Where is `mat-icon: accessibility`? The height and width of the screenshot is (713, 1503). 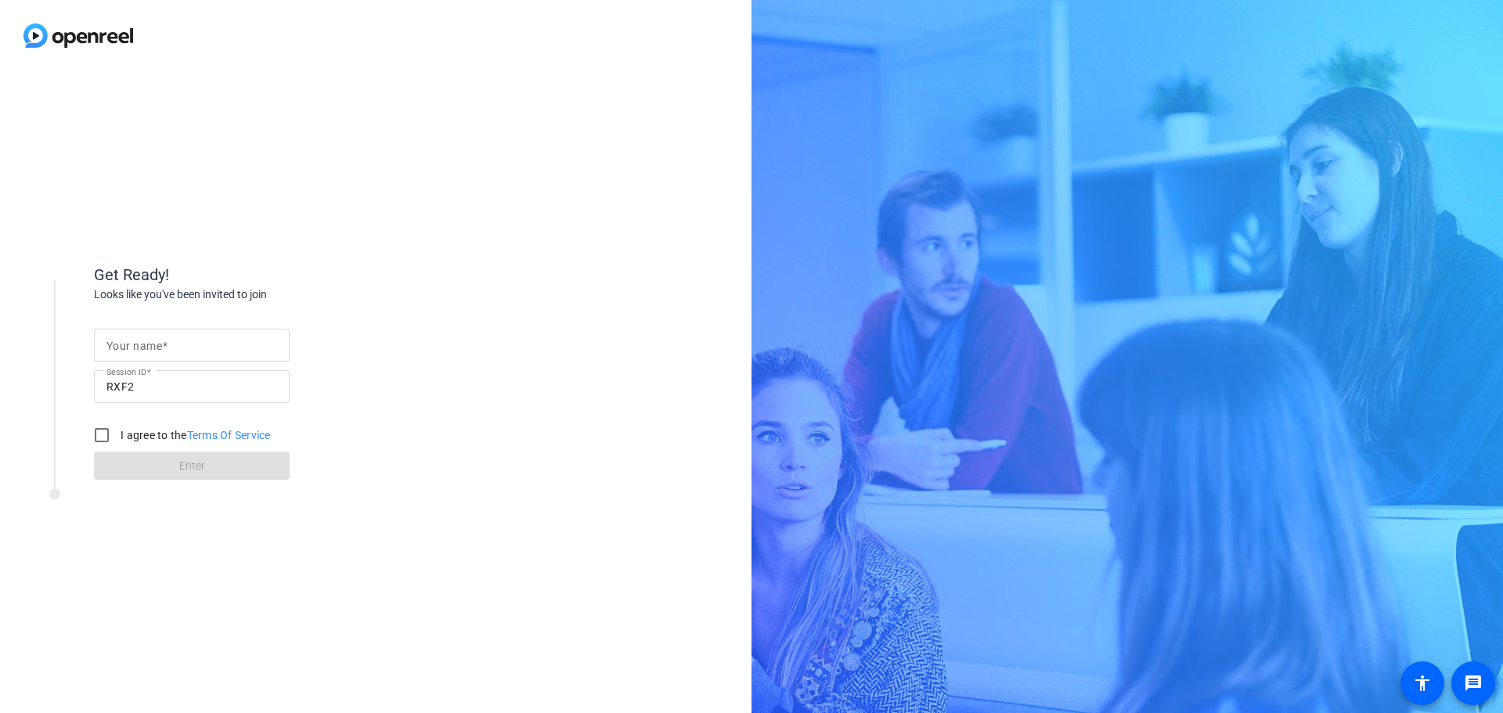 mat-icon: accessibility is located at coordinates (1422, 683).